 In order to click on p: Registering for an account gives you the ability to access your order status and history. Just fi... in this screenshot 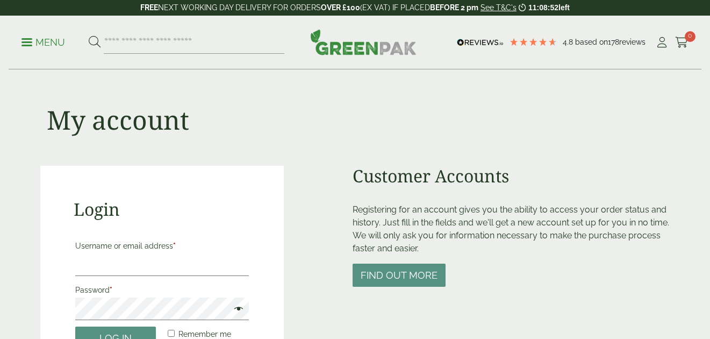, I will do `click(511, 229)`.